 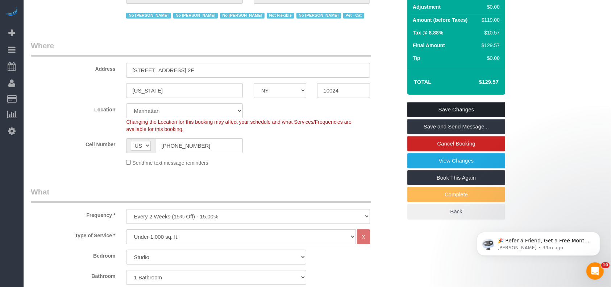 What do you see at coordinates (78, 31) in the screenshot?
I see `p: Message from Ellie, sent 39m ago` at bounding box center [78, 31].